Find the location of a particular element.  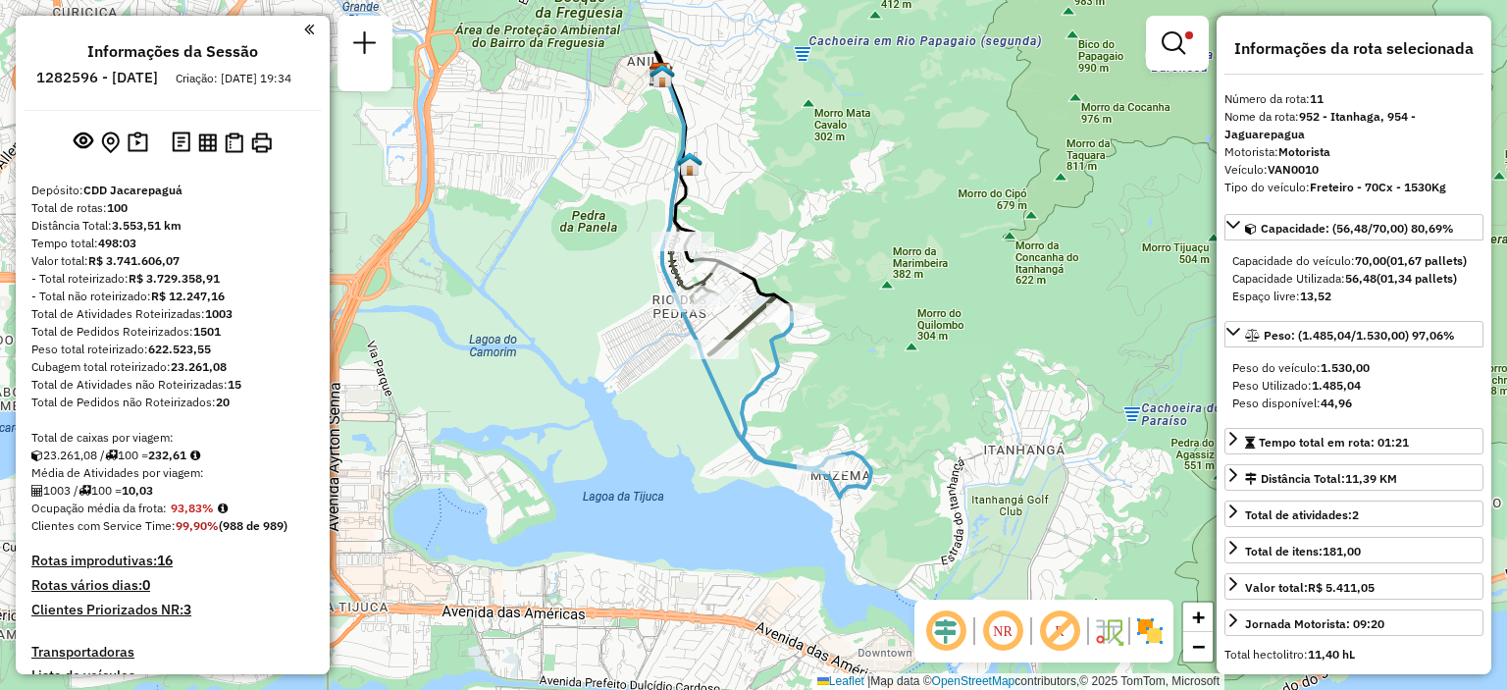

strong: 952 - Itanhaga, 954 - Jaguarepagua is located at coordinates (1319, 125).